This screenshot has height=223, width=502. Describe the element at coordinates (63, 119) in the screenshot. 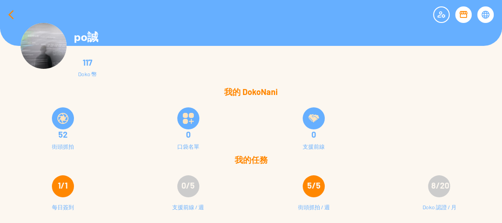

I see `img: snapShot.svg` at that location.